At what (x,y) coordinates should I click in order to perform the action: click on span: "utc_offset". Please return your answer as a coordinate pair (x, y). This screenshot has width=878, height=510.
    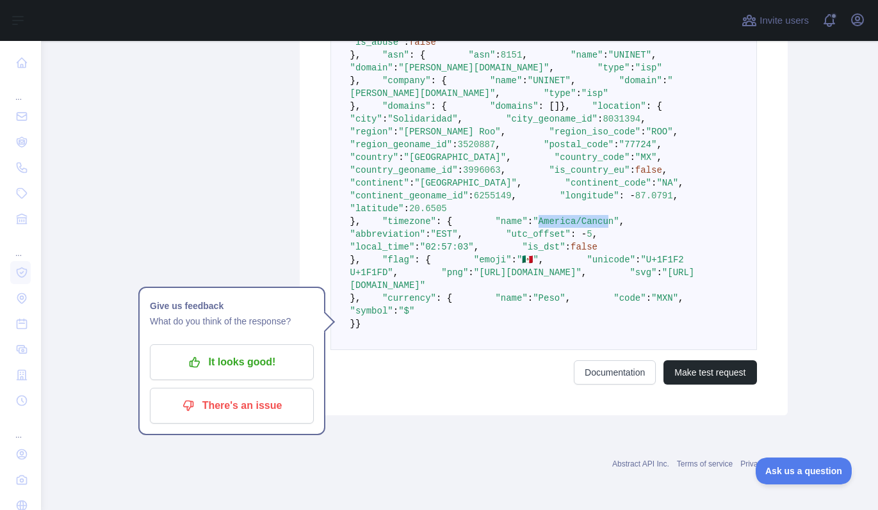
    Looking at the image, I should click on (538, 234).